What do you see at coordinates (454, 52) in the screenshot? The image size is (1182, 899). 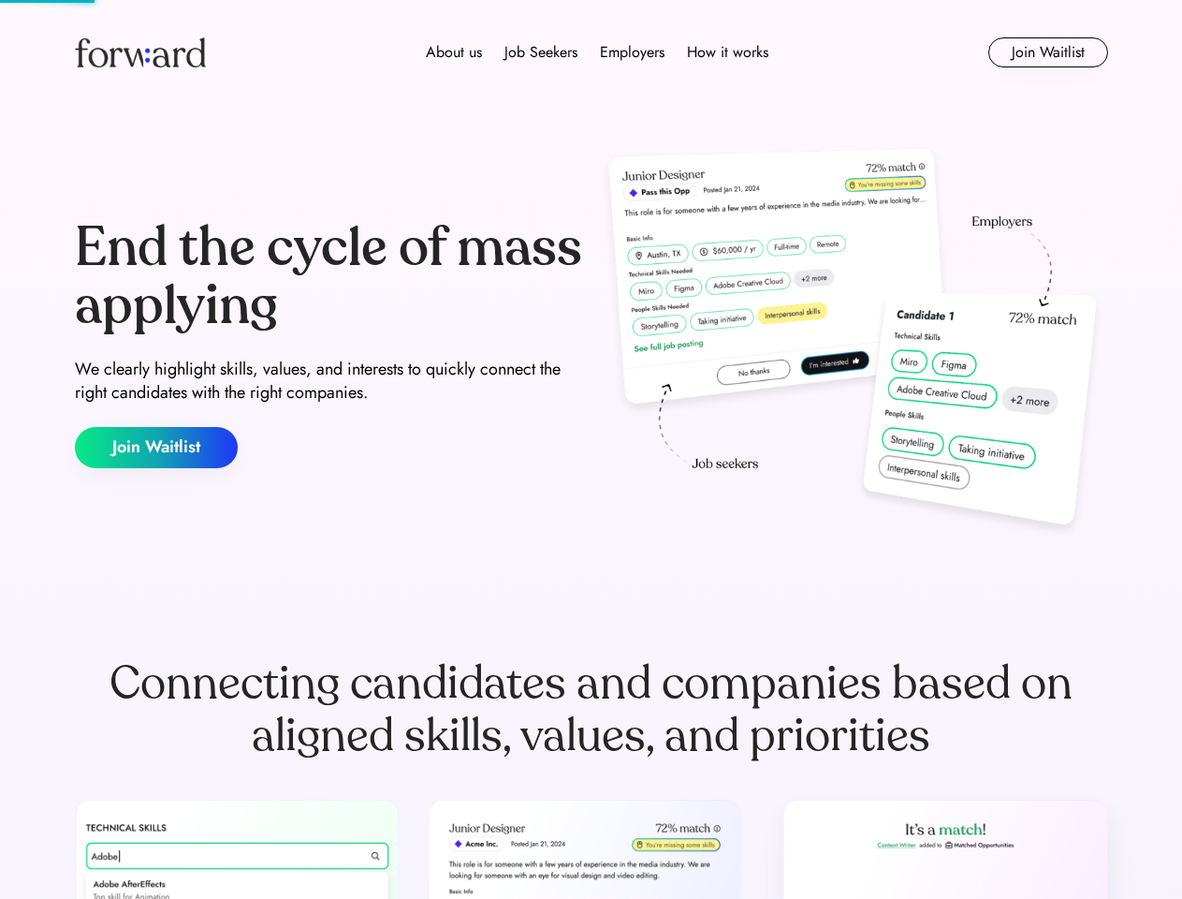 I see `div: About us` at bounding box center [454, 52].